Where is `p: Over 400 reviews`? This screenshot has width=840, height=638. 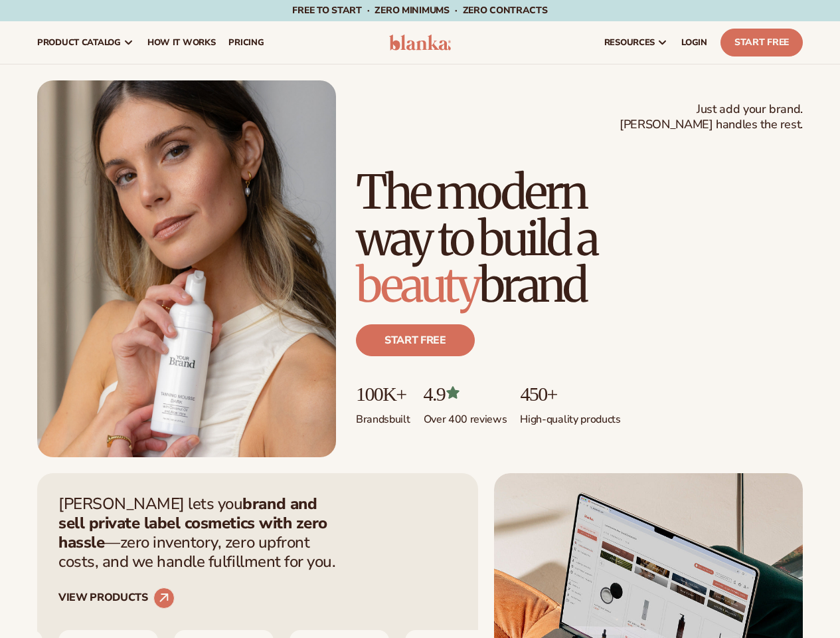 p: Over 400 reviews is located at coordinates (466, 415).